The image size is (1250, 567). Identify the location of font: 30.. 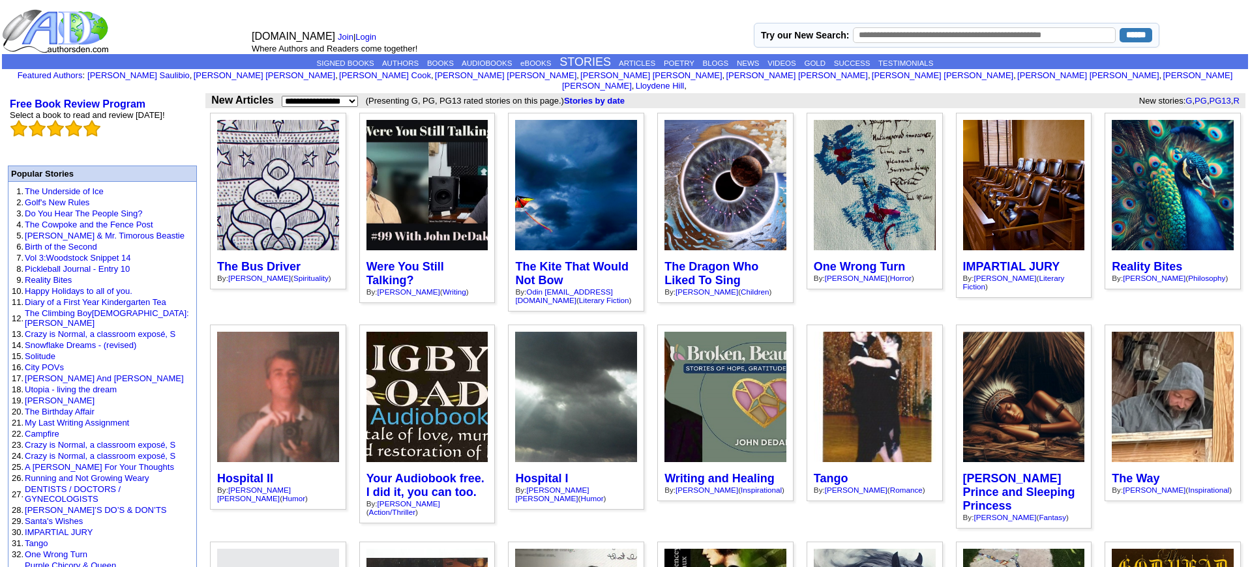
(18, 532).